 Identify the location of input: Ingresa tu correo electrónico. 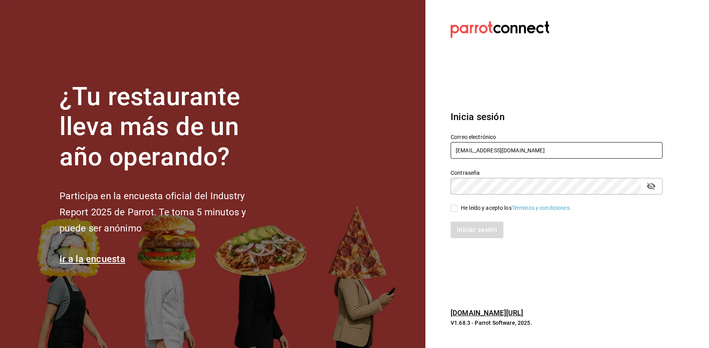
(556, 150).